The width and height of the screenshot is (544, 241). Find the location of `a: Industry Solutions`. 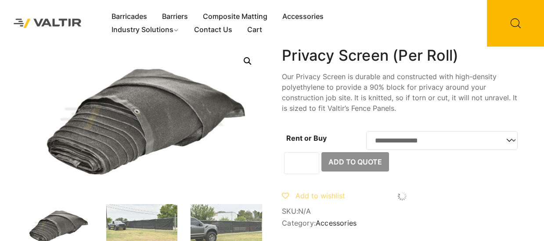

a: Industry Solutions is located at coordinates (145, 30).